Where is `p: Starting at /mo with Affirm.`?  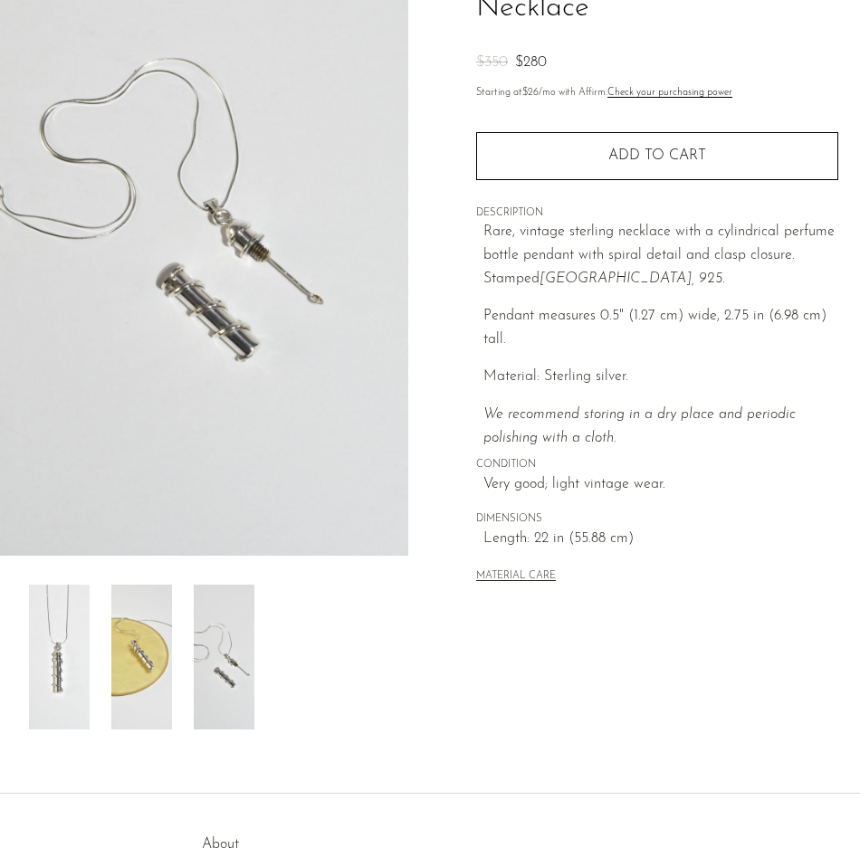
p: Starting at /mo with Affirm. is located at coordinates (657, 93).